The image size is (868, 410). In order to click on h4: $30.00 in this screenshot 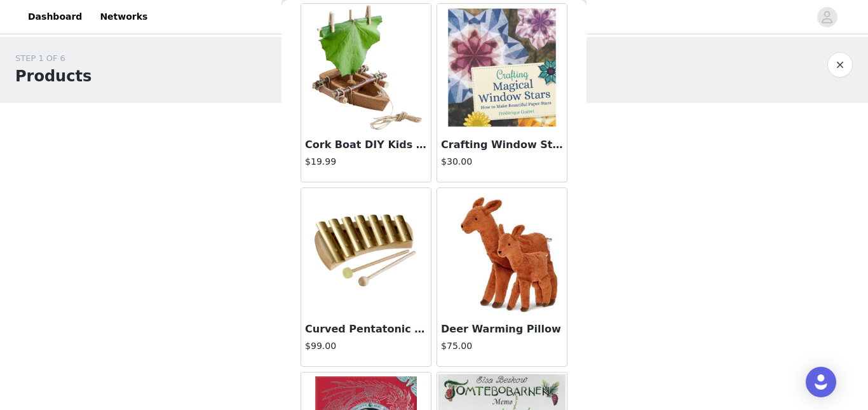, I will do `click(502, 161)`.